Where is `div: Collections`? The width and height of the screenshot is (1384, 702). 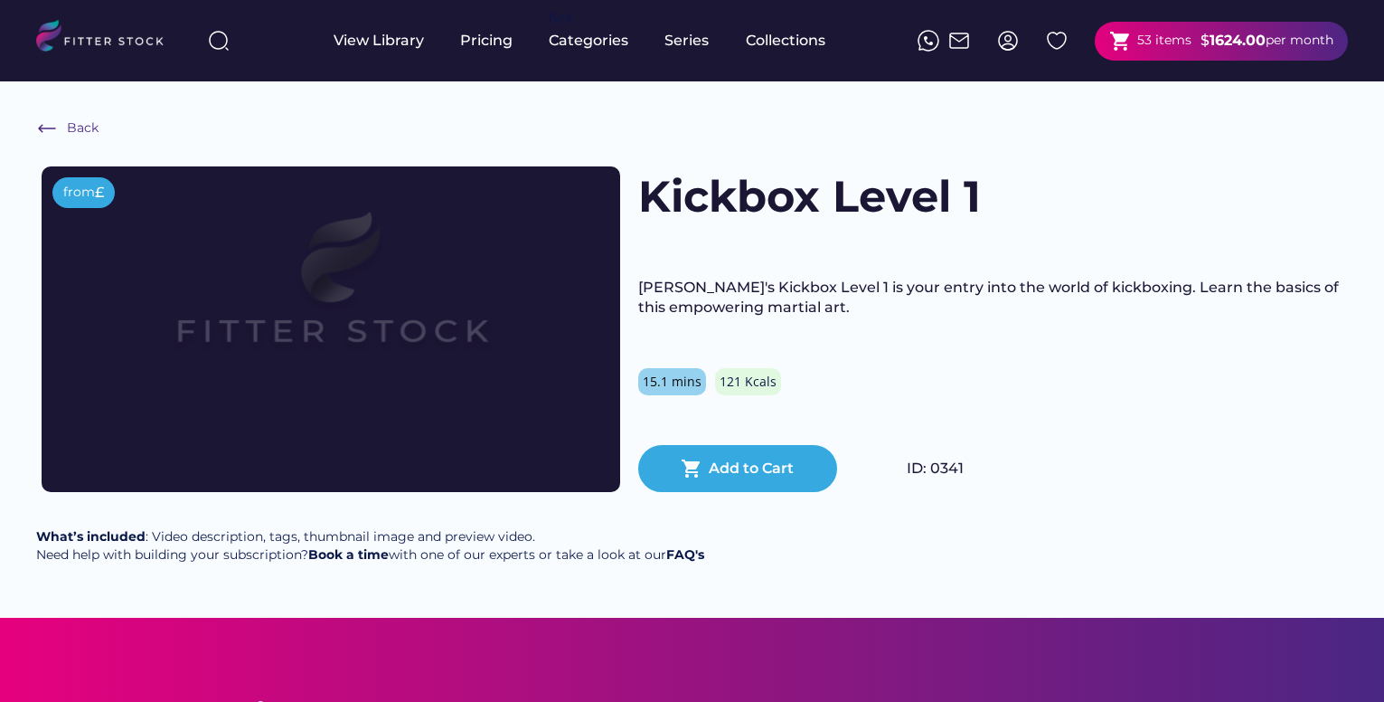 div: Collections is located at coordinates (786, 41).